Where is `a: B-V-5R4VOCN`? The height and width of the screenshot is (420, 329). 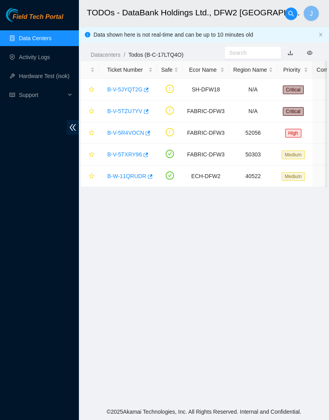 a: B-V-5R4VOCN is located at coordinates (125, 133).